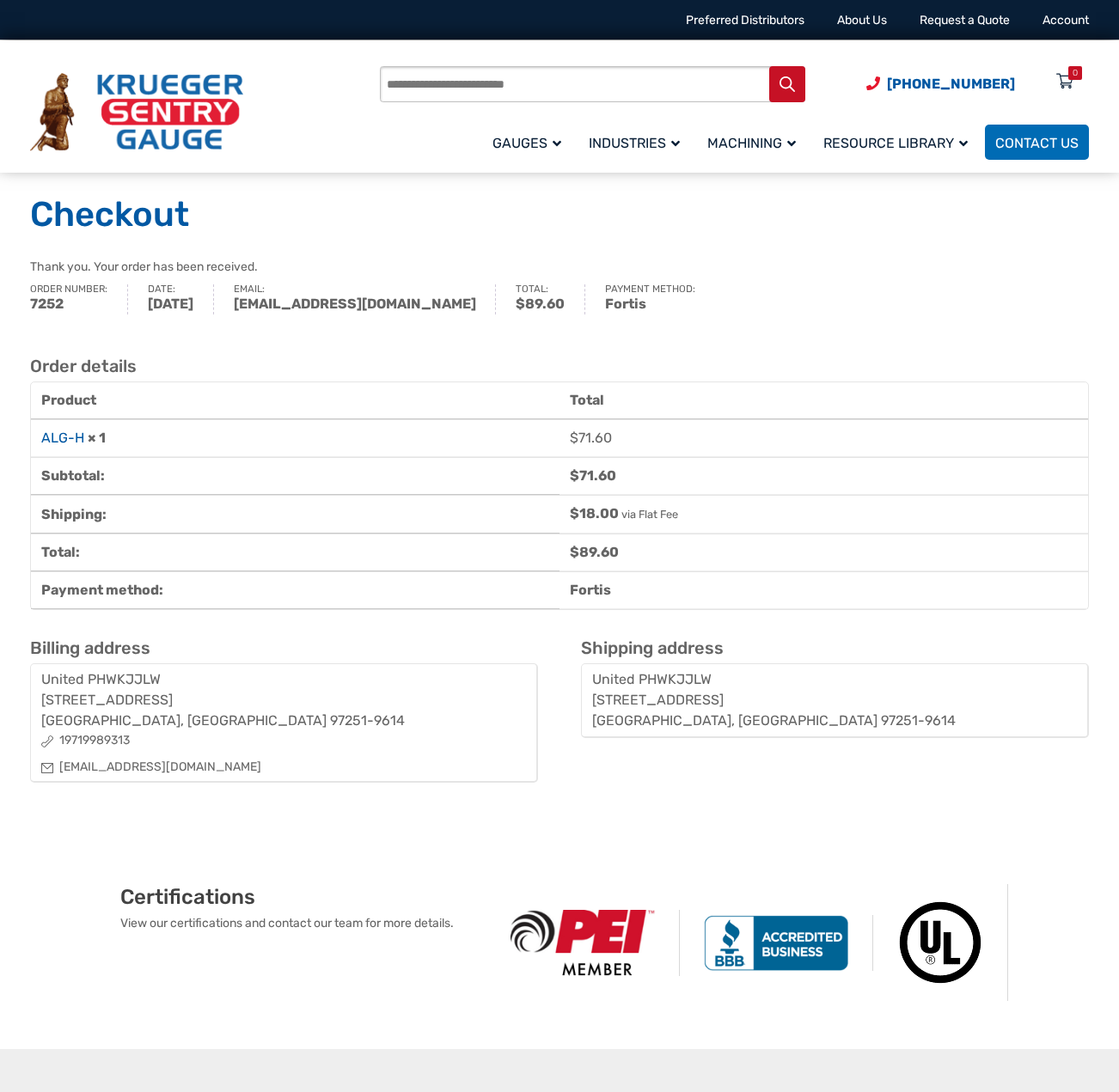 This screenshot has height=1092, width=1119. I want to click on a: Preferred Distributors, so click(745, 20).